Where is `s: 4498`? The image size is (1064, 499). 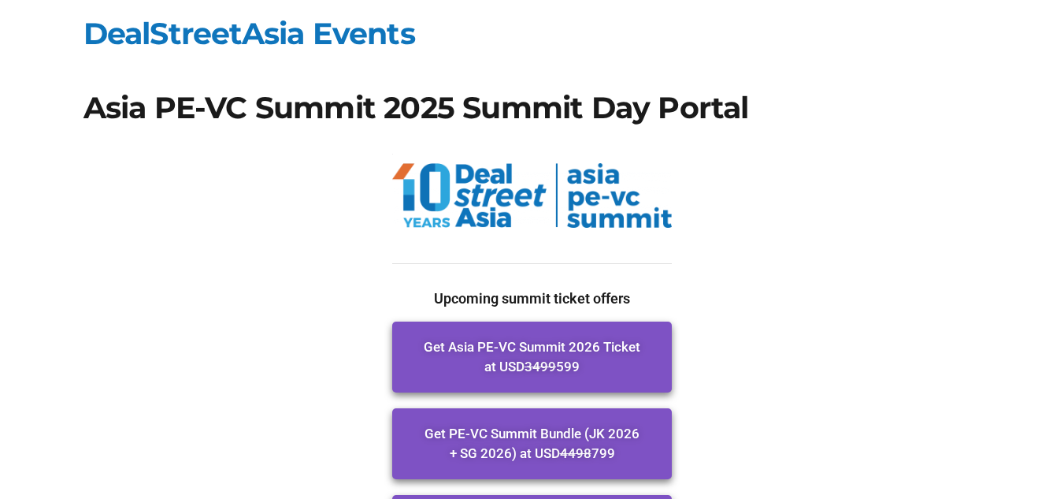 s: 4498 is located at coordinates (576, 453).